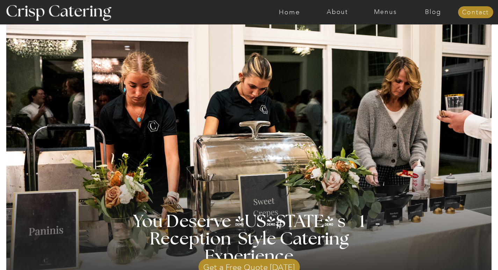 This screenshot has height=270, width=498. I want to click on nav: Blog, so click(433, 12).